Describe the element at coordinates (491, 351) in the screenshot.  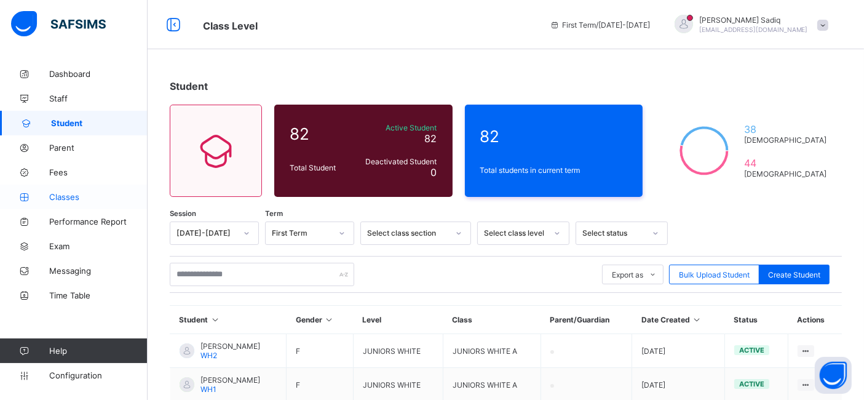
I see `td: JUNIORS WHITE A` at that location.